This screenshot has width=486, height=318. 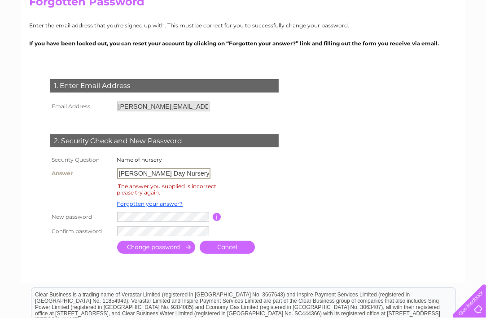 What do you see at coordinates (421, 41) in the screenshot?
I see `a: Telecoms` at bounding box center [421, 41].